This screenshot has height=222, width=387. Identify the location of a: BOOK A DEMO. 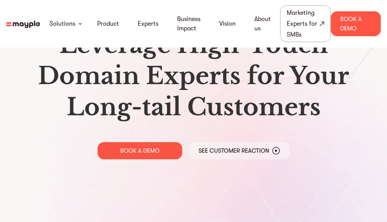
(140, 151).